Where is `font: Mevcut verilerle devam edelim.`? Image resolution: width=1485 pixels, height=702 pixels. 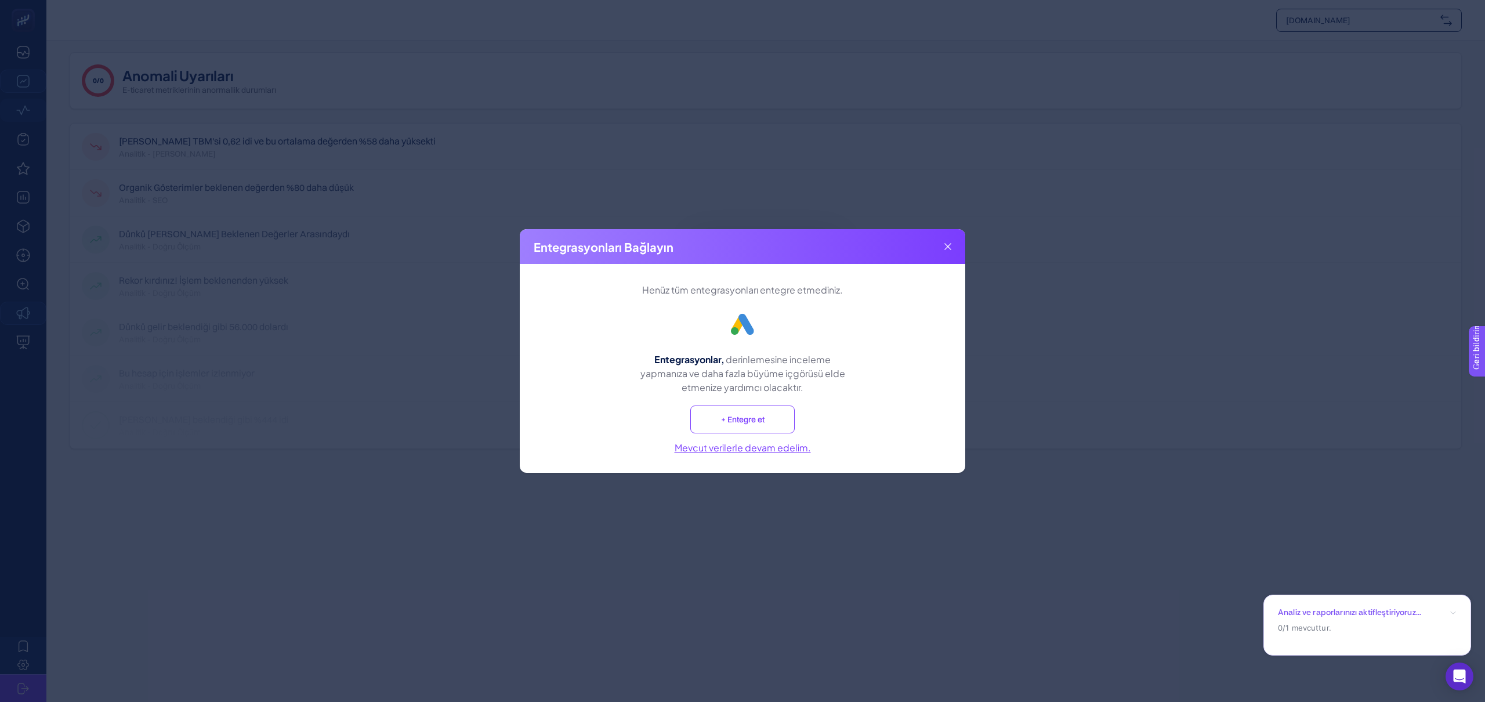
font: Mevcut verilerle devam edelim. is located at coordinates (743, 447).